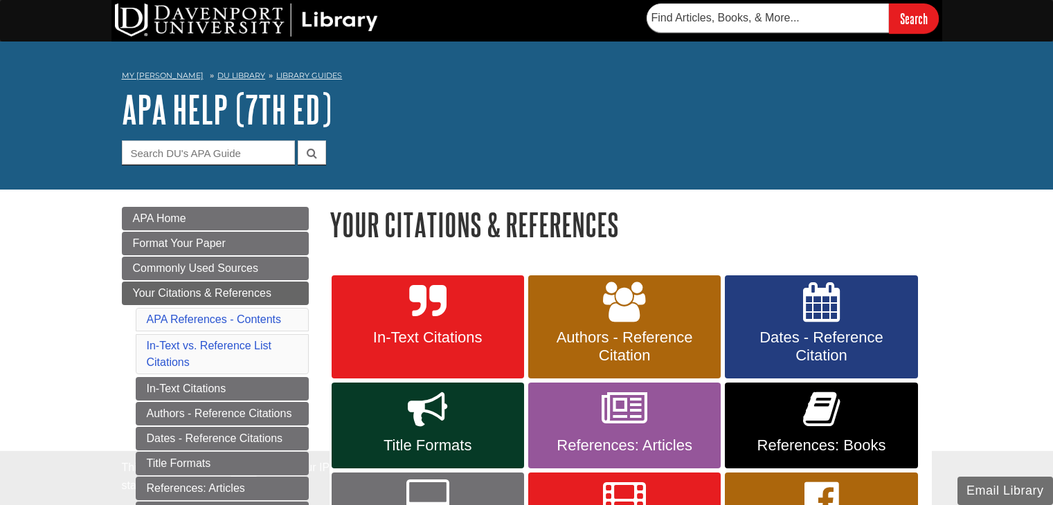 The width and height of the screenshot is (1053, 505). What do you see at coordinates (1005, 491) in the screenshot?
I see `button: Email Library` at bounding box center [1005, 491].